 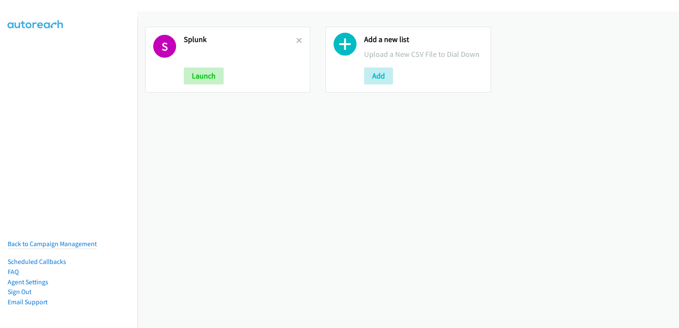 I want to click on button: Launch, so click(x=204, y=76).